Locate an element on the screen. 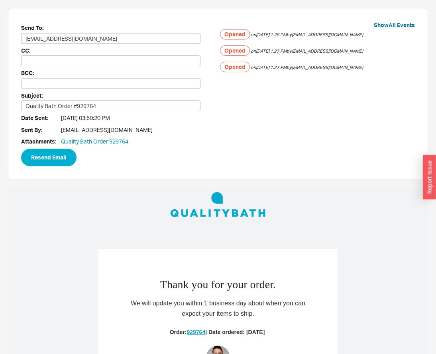 The height and width of the screenshot is (354, 436). span: Date Sent: is located at coordinates (41, 118).